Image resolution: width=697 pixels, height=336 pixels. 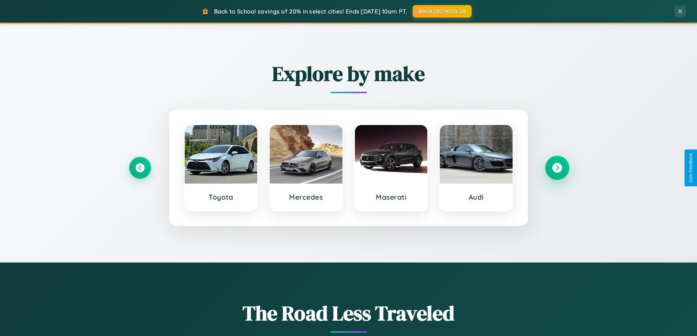 I want to click on h3: Audi, so click(x=476, y=197).